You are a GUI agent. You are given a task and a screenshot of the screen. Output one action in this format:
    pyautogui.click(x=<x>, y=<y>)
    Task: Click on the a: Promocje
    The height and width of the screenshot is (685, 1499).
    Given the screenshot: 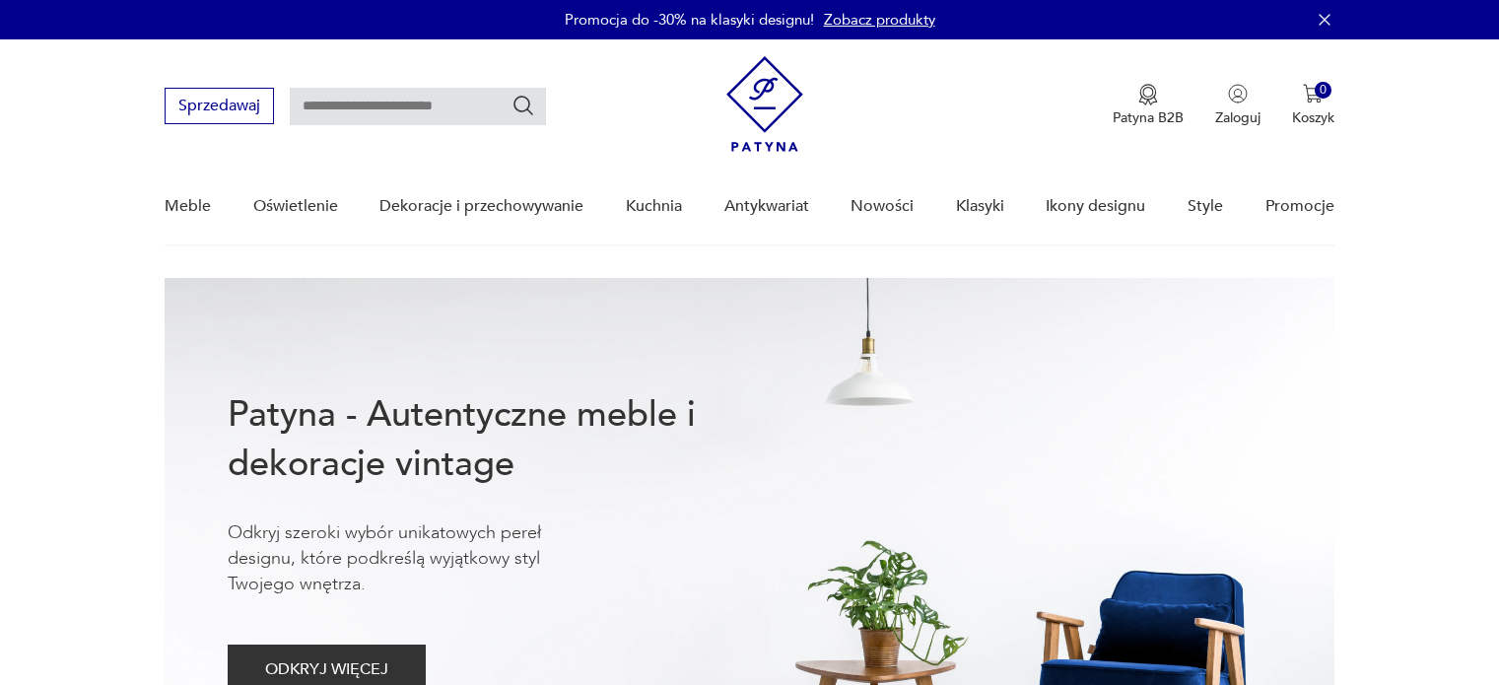 What is the action you would take?
    pyautogui.click(x=1300, y=206)
    